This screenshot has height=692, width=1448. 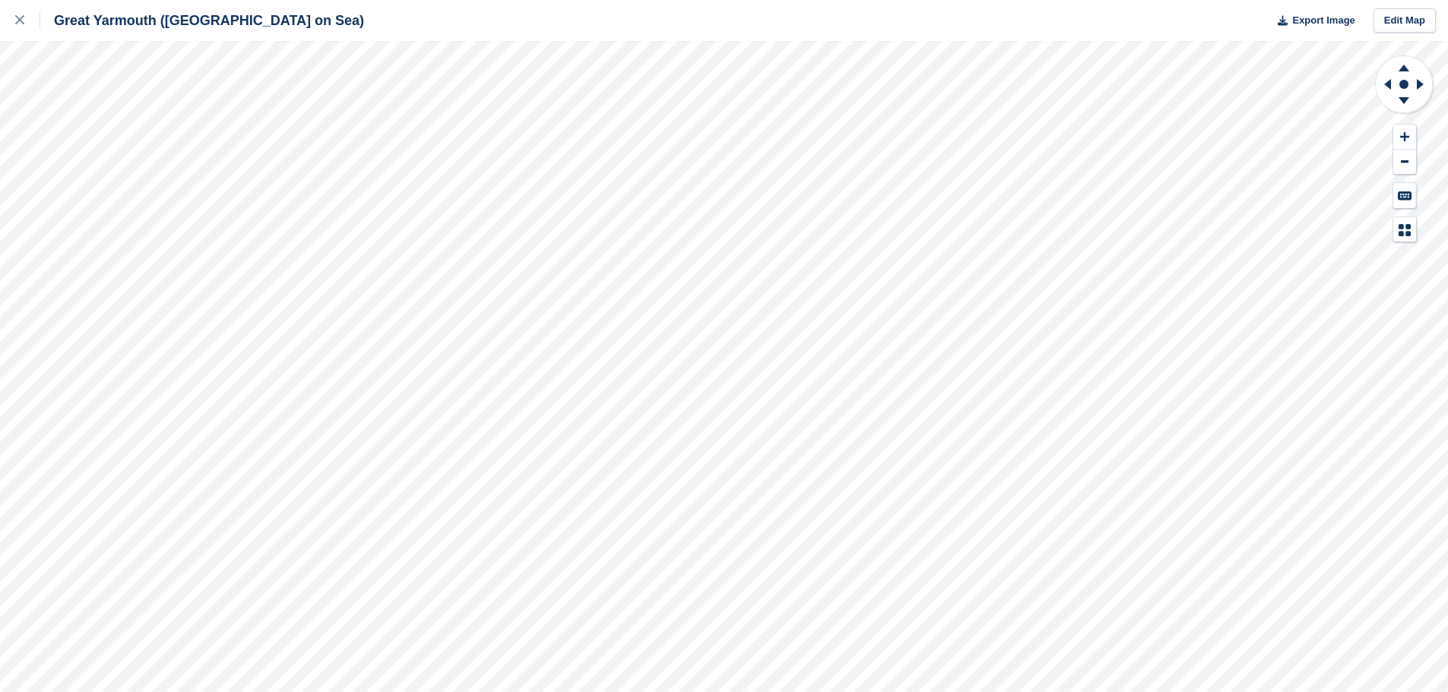 What do you see at coordinates (1404, 137) in the screenshot?
I see `button: Zoom In` at bounding box center [1404, 137].